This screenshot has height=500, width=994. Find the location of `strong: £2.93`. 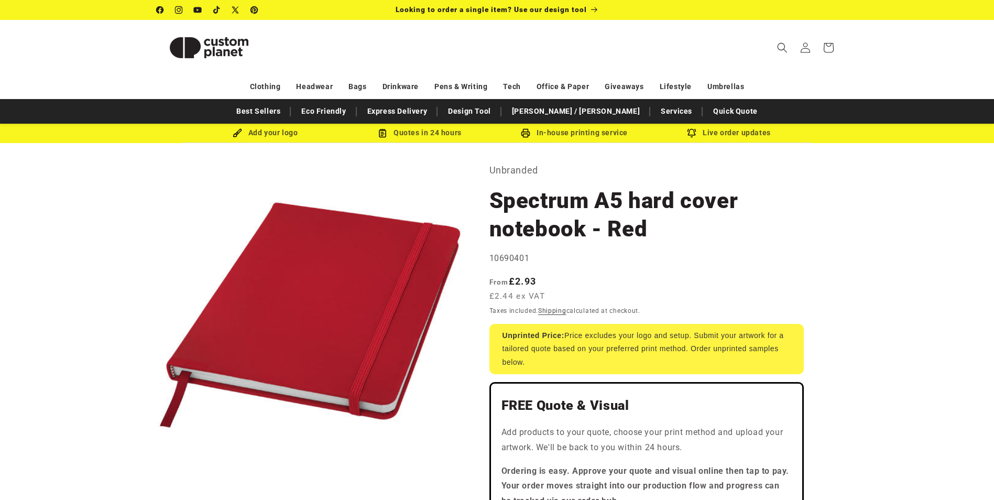

strong: £2.93 is located at coordinates (513, 281).